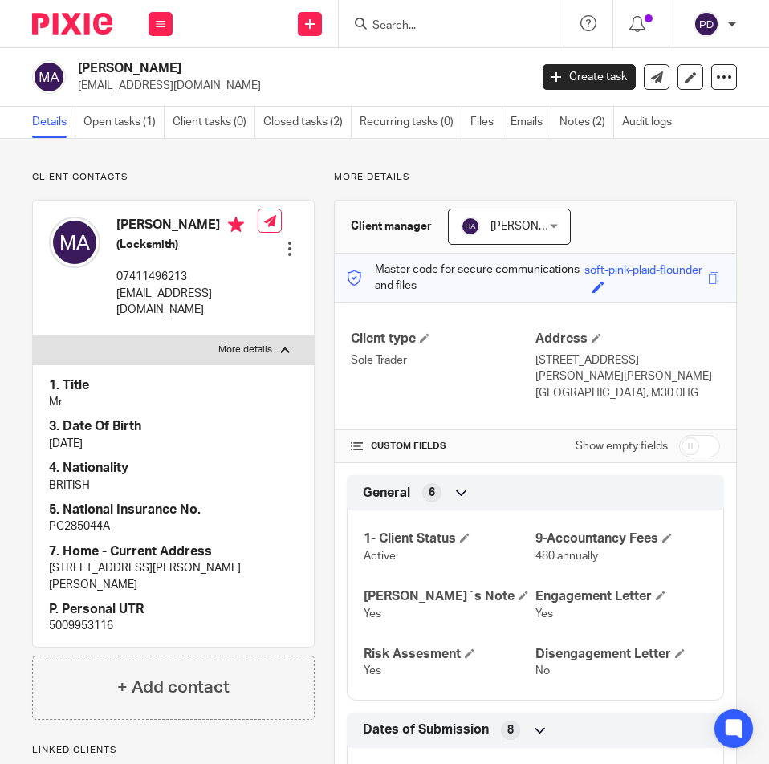 Image resolution: width=769 pixels, height=764 pixels. What do you see at coordinates (213, 122) in the screenshot?
I see `a: Client tasks (0)` at bounding box center [213, 122].